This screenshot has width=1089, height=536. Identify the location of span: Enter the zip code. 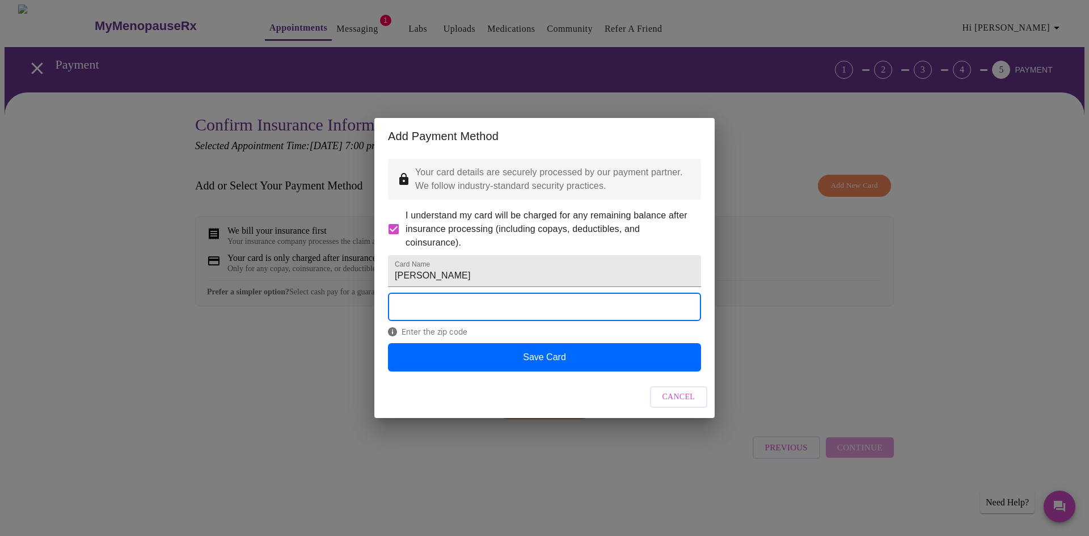
(545, 332).